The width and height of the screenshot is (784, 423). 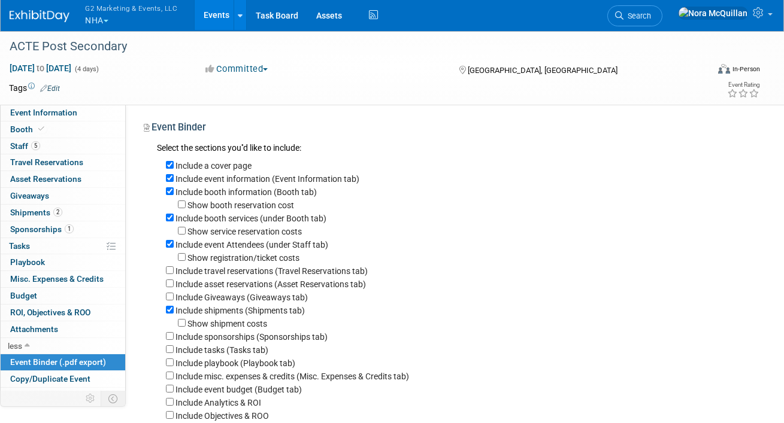 I want to click on div: In-Person, so click(x=745, y=69).